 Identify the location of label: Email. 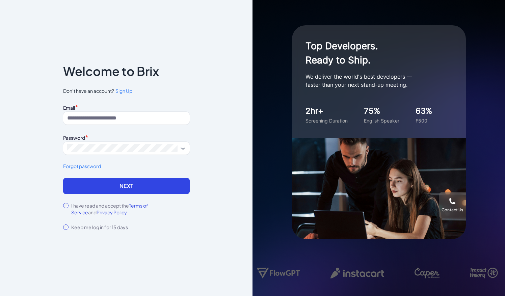
(69, 108).